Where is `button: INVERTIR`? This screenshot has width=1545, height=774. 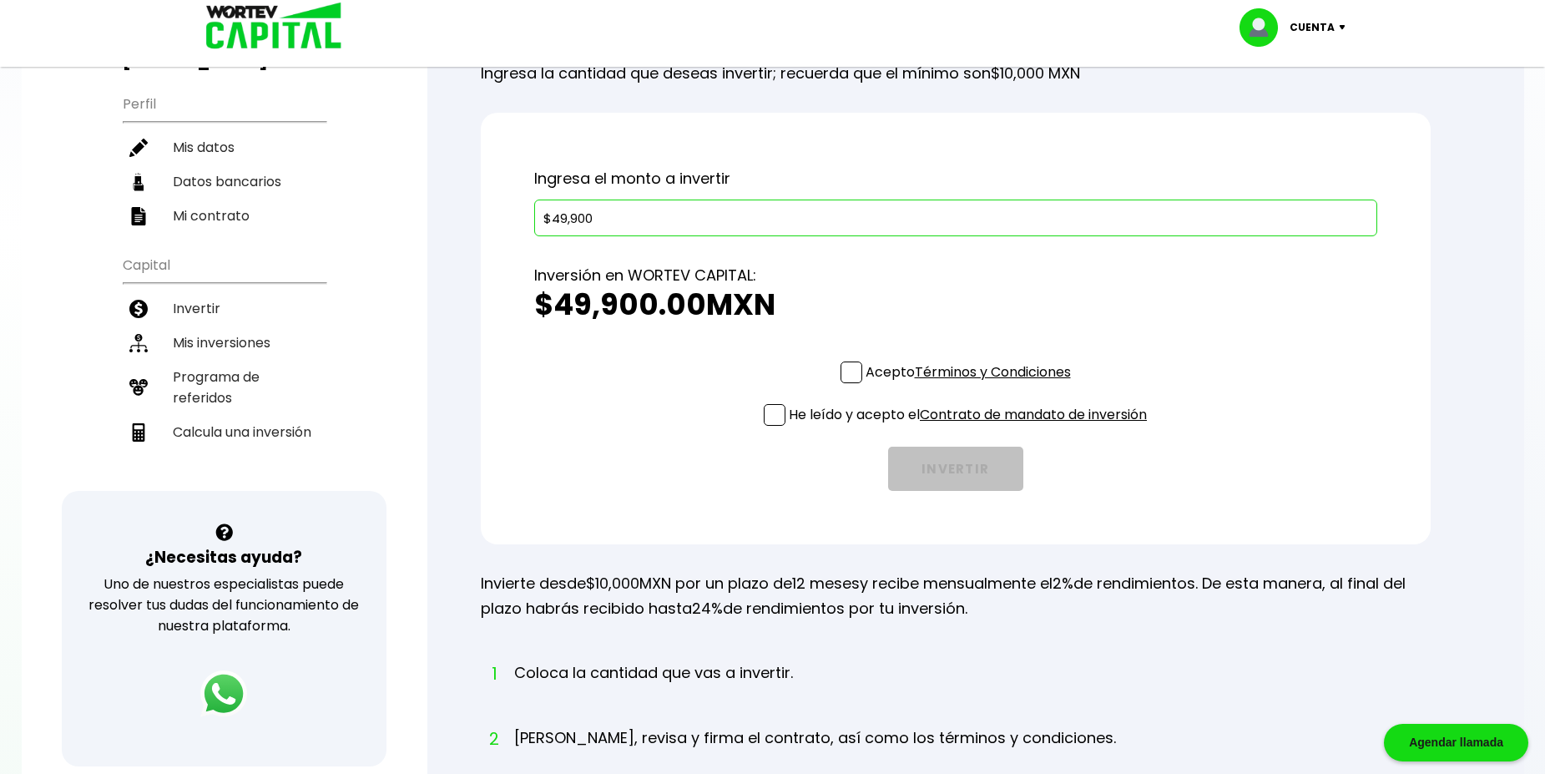 button: INVERTIR is located at coordinates (956, 468).